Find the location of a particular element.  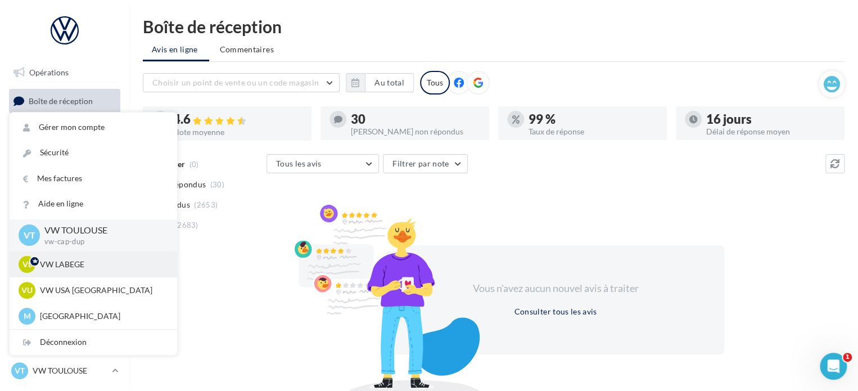

a: VT VW TOULOUSE is located at coordinates (65, 370).